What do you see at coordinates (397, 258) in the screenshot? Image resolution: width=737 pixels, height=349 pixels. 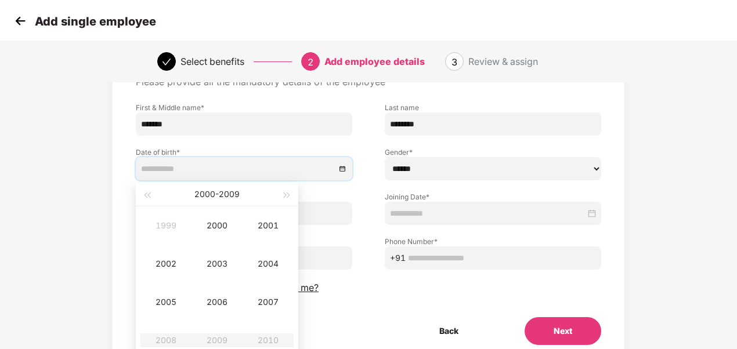 I see `span: +91` at bounding box center [397, 258].